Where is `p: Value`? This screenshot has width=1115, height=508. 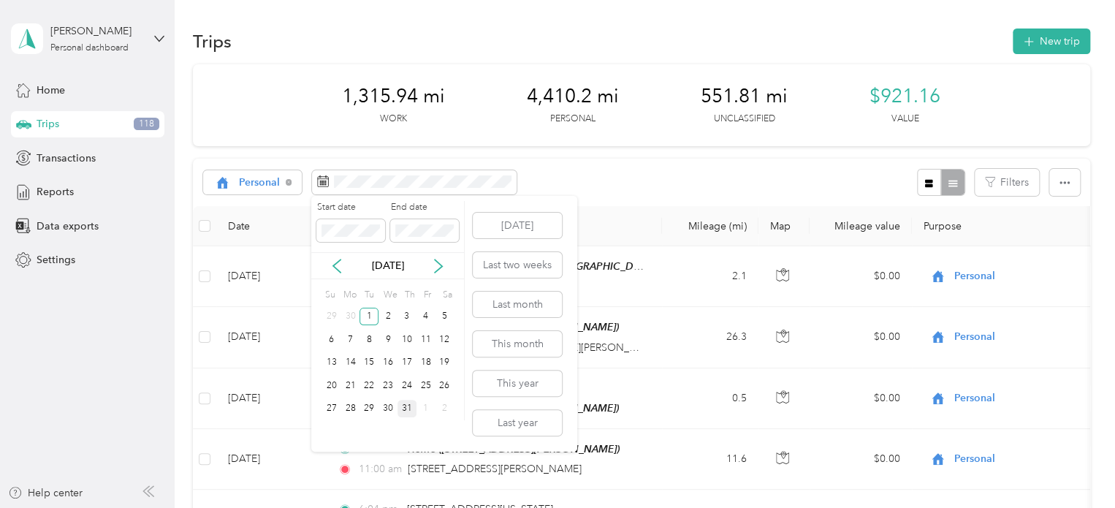 p: Value is located at coordinates (905, 119).